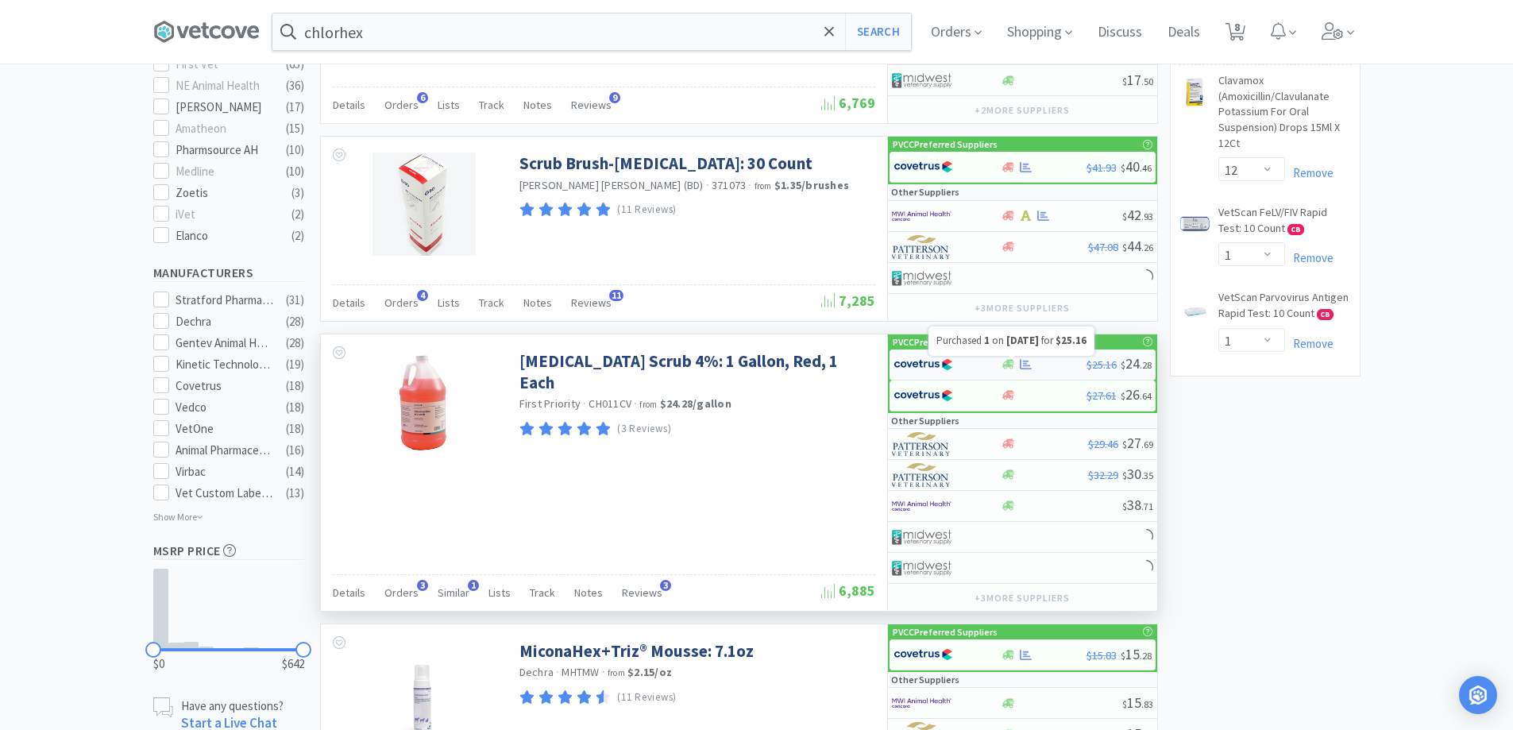 The image size is (1513, 730). Describe the element at coordinates (812, 185) in the screenshot. I see `strong: $1.35 / brushes` at that location.